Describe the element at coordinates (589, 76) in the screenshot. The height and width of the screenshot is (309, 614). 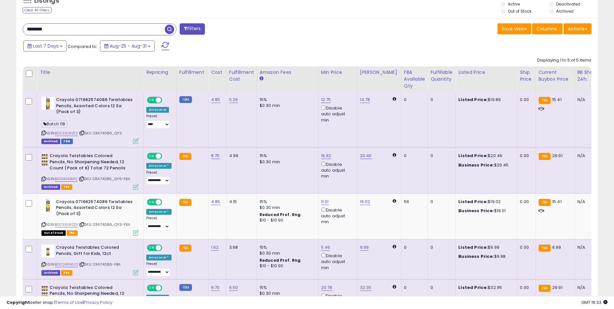
I see `div: BB Share 24h.` at that location.